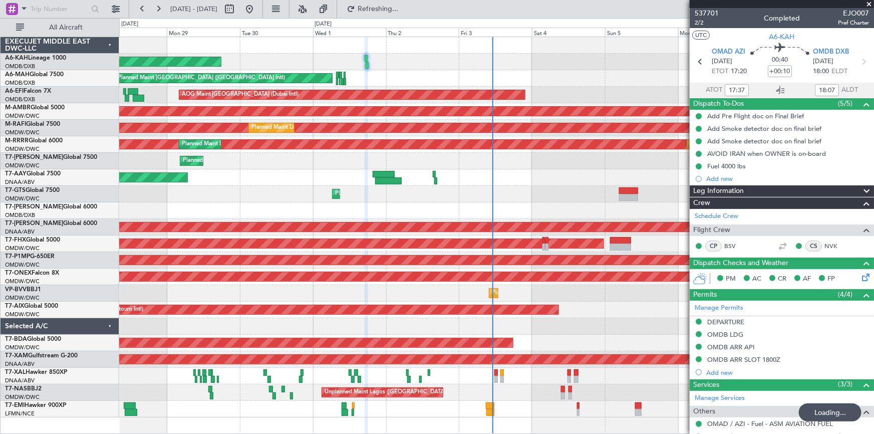 The width and height of the screenshot is (874, 434). I want to click on a: A6-MAHGlobal 7500, so click(34, 75).